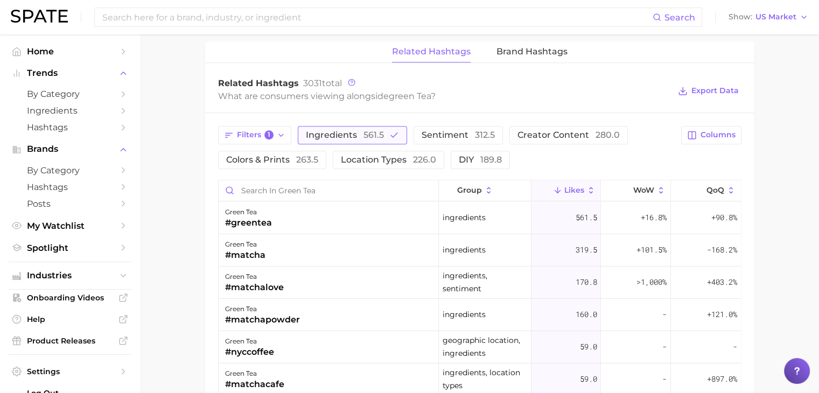  I want to click on span: Creator content, so click(569, 135).